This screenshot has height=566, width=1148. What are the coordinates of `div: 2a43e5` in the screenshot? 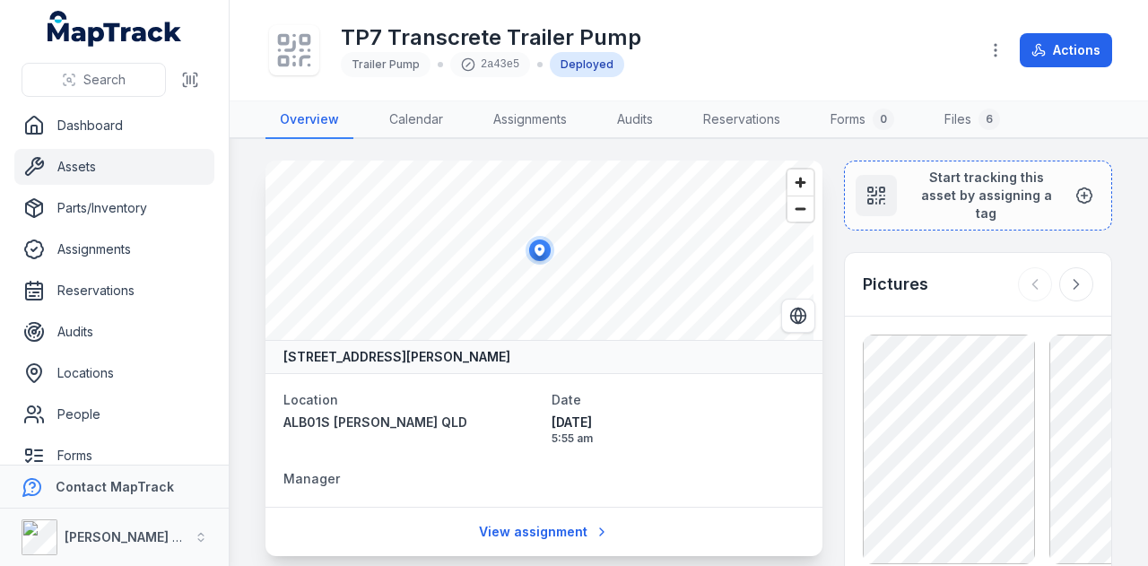 It's located at (490, 65).